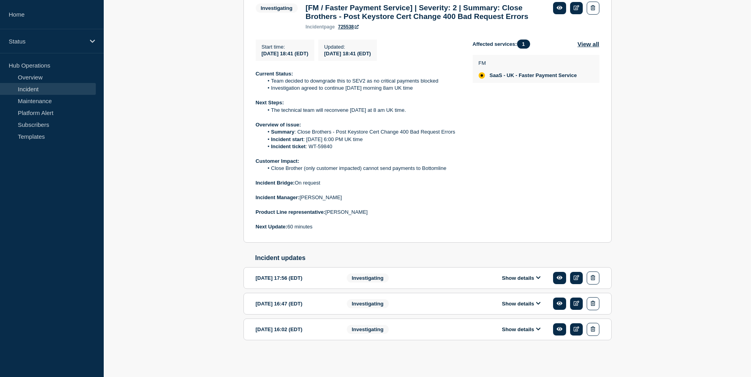  I want to click on strong: Overview of issue:, so click(278, 125).